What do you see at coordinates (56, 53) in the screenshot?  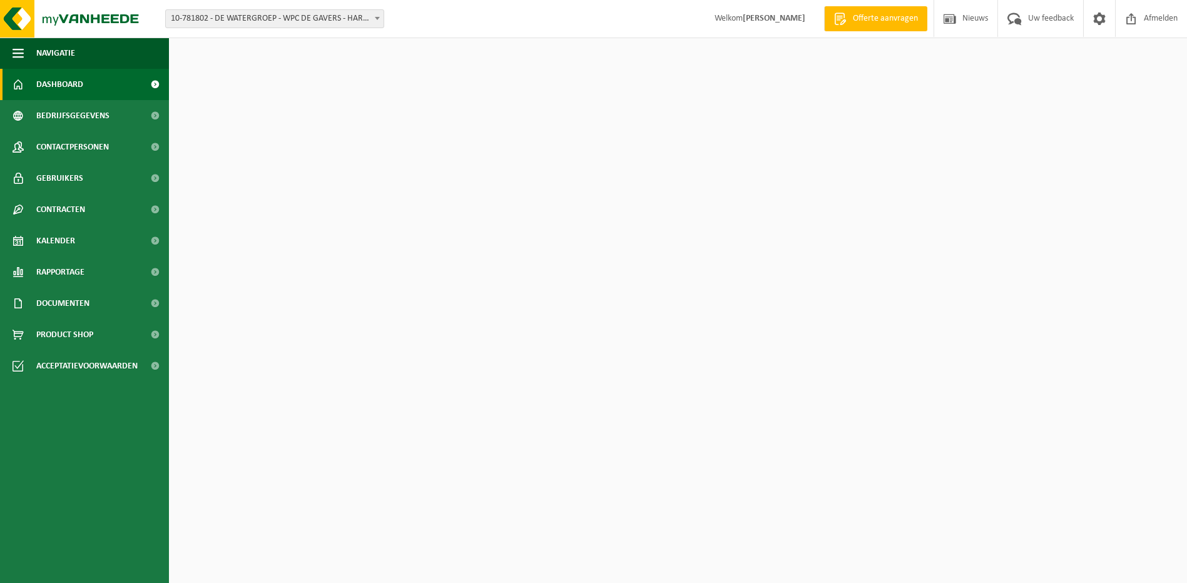 I see `span: Navigatie` at bounding box center [56, 53].